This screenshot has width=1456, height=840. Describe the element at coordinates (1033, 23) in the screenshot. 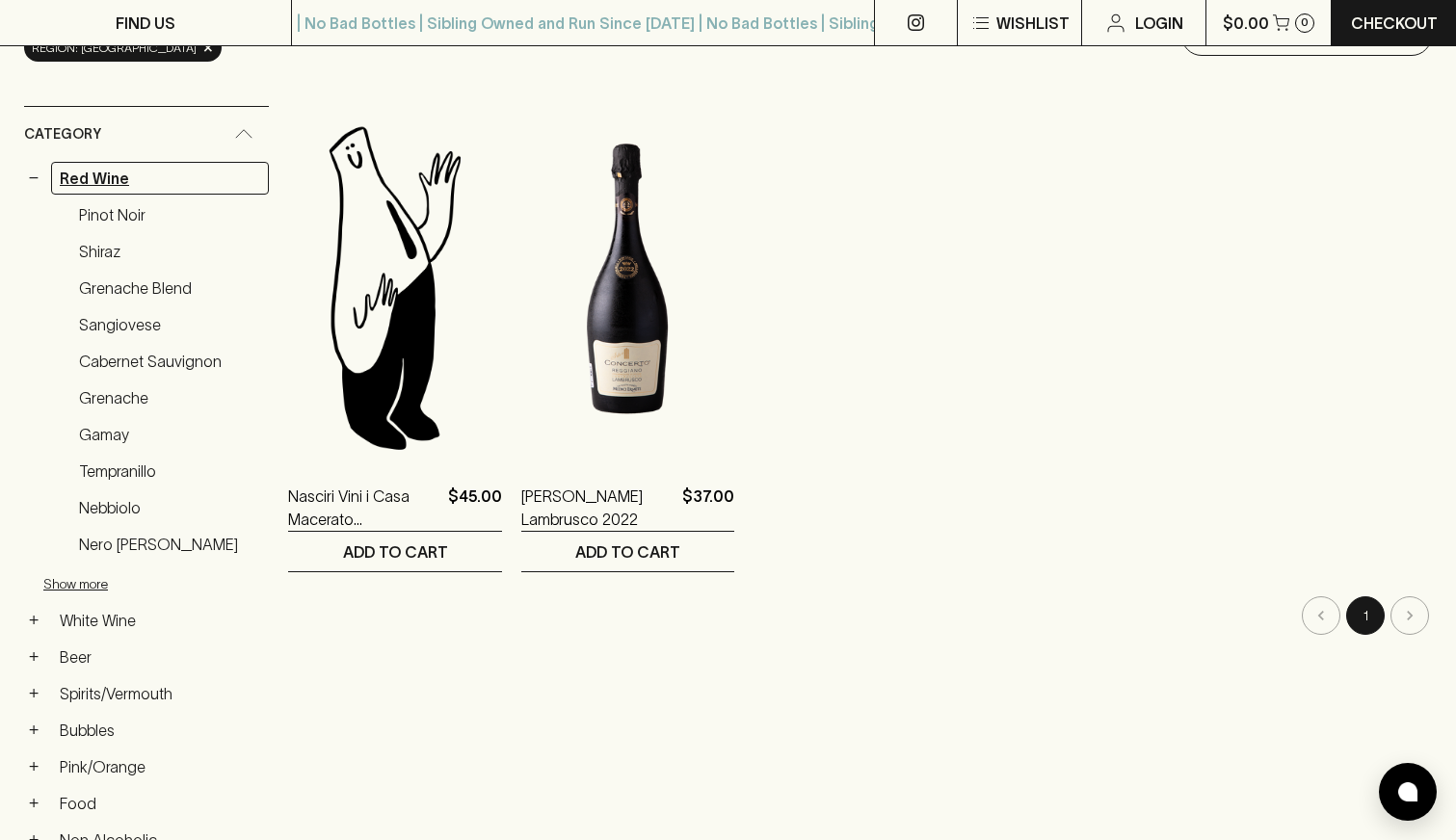

I see `p: Wishlist` at that location.